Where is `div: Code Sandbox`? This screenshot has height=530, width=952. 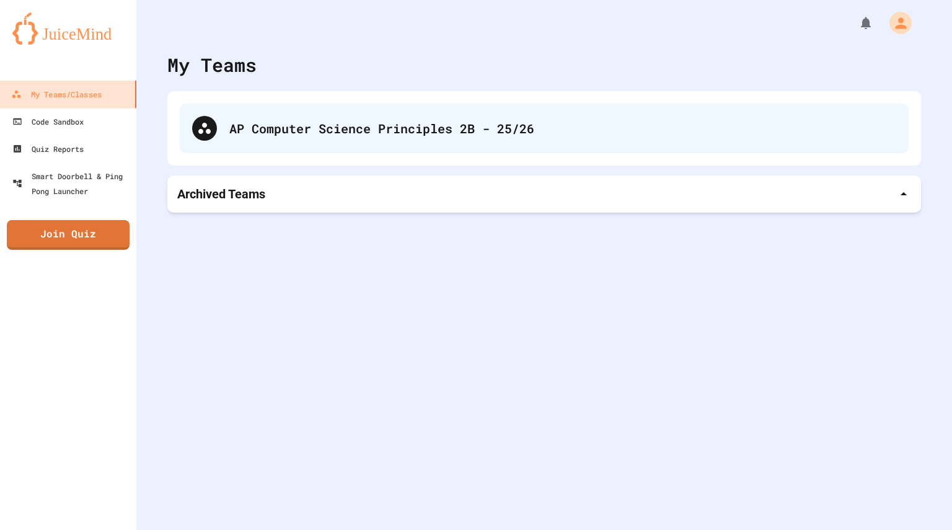 div: Code Sandbox is located at coordinates (48, 122).